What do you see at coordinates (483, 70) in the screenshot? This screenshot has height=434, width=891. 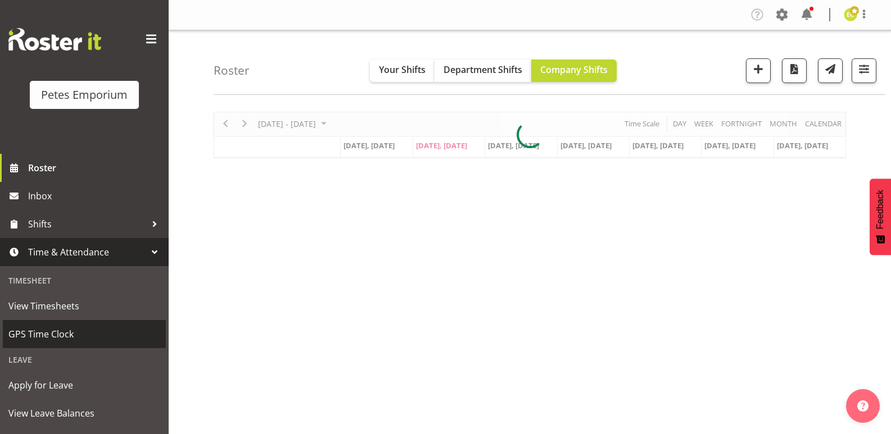 I see `span: Department Shifts` at bounding box center [483, 70].